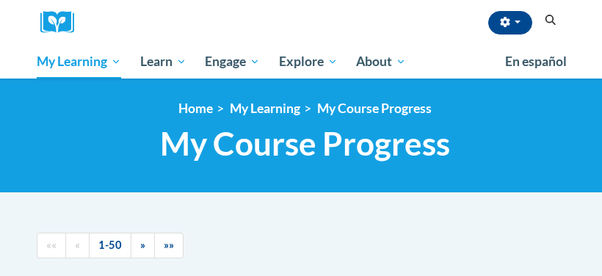 The image size is (602, 276). Describe the element at coordinates (232, 62) in the screenshot. I see `a: Engage` at that location.